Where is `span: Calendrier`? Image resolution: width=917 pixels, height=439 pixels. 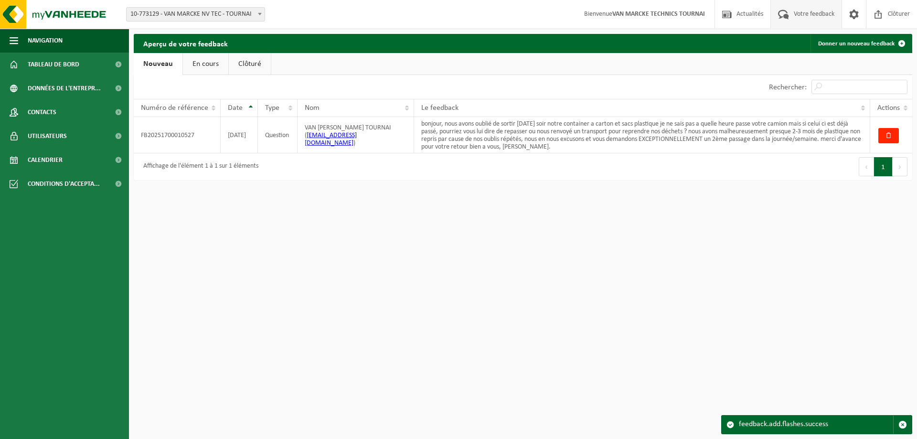
span: Calendrier is located at coordinates (45, 160).